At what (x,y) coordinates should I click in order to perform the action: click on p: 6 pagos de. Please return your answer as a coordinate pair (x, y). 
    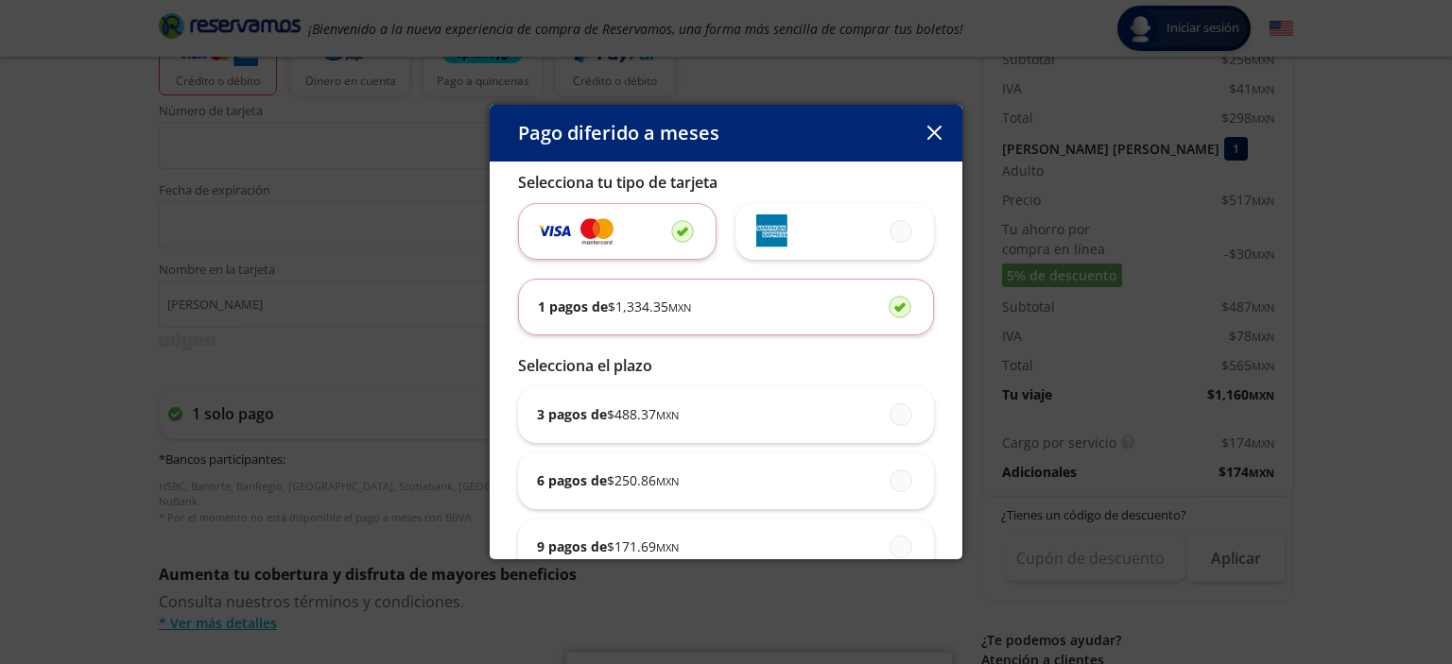
    Looking at the image, I should click on (608, 480).